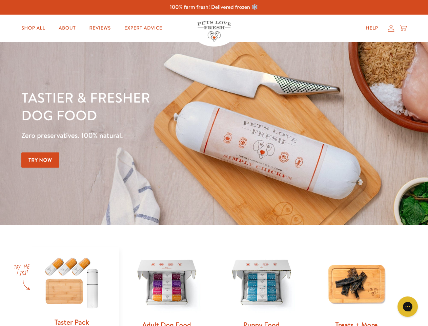 The image size is (428, 326). I want to click on a: About, so click(67, 28).